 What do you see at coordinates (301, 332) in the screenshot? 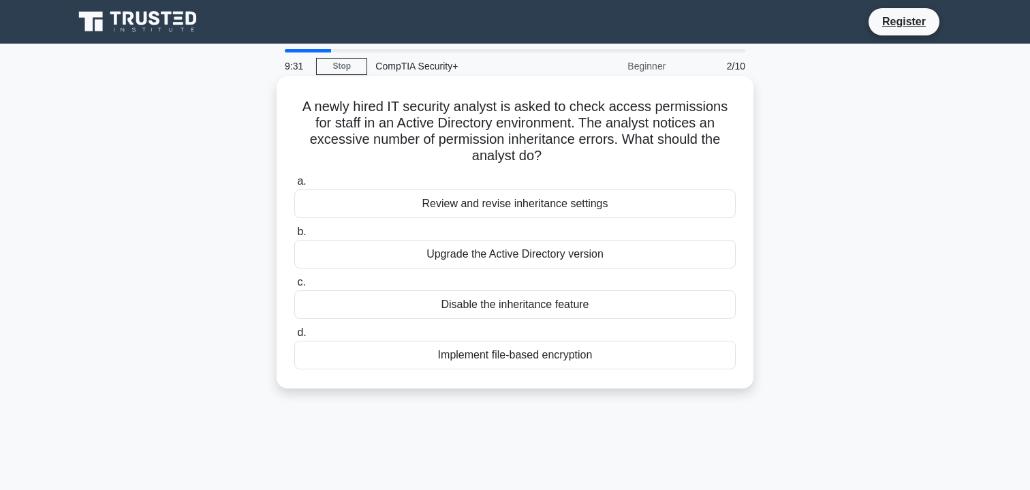
I see `span: d.` at bounding box center [301, 332].